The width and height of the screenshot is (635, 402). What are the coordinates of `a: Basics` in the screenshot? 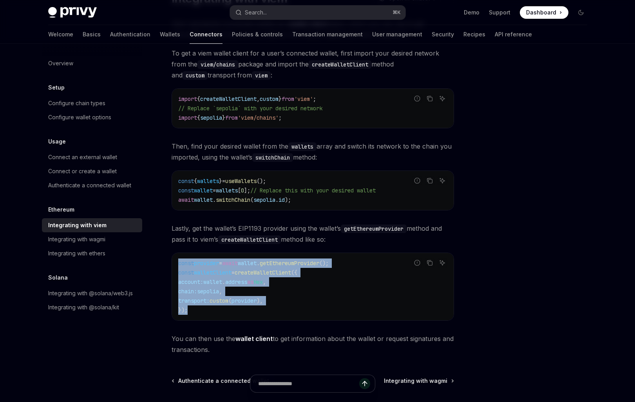 It's located at (92, 34).